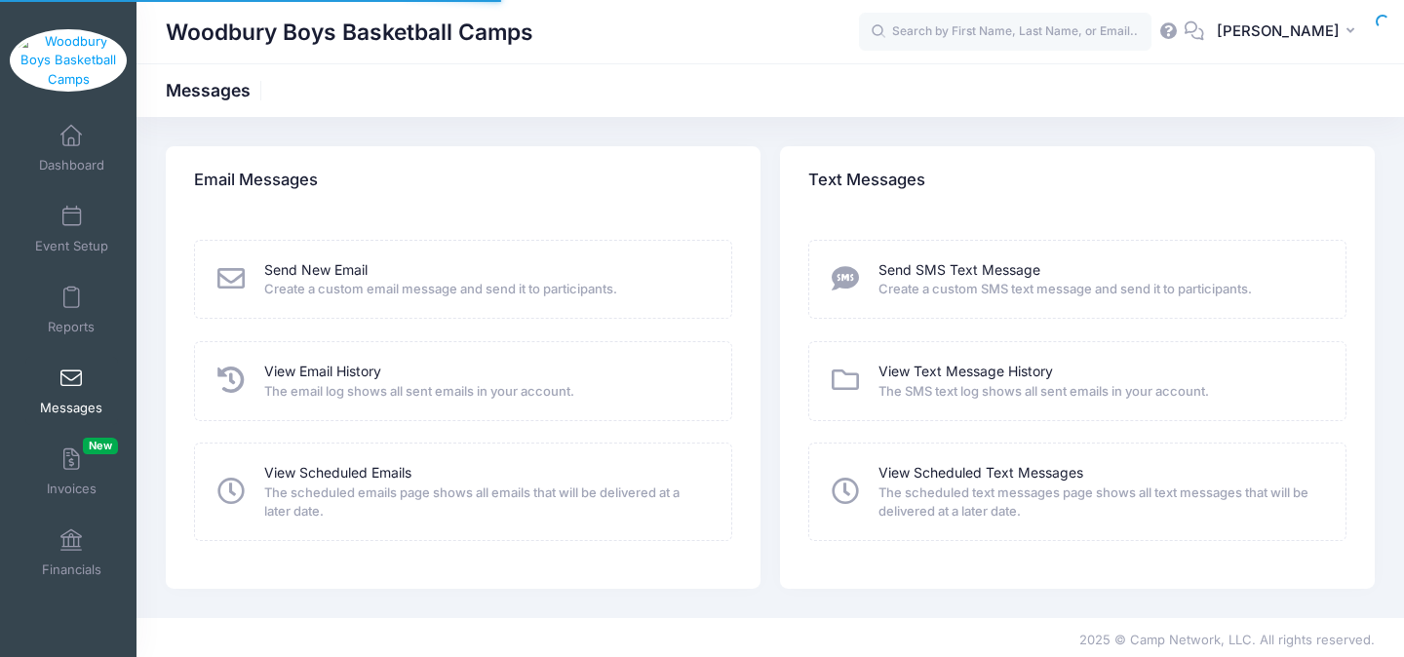 The image size is (1404, 657). I want to click on span: Dashboard, so click(71, 165).